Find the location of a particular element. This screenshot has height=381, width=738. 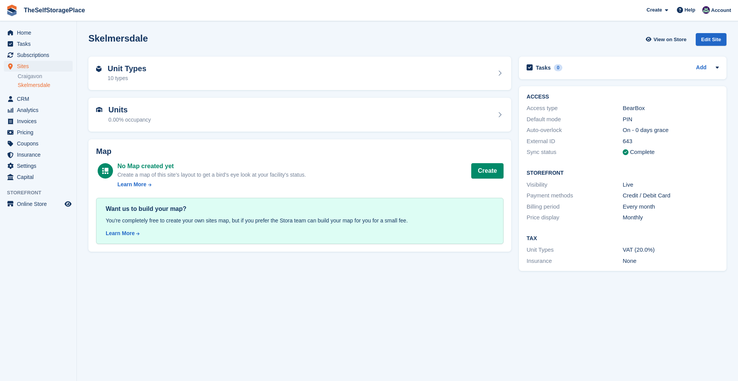

div: VAT (20.0%) is located at coordinates (671, 249).